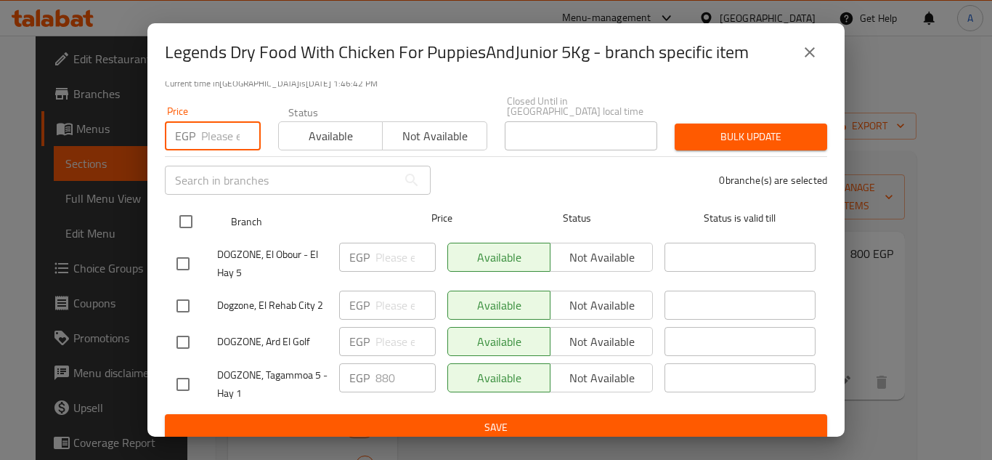 The height and width of the screenshot is (460, 992). I want to click on h2: Legends Dry Food With Chicken For PuppiesAndJunior 5Kg - branch specific item, so click(457, 52).